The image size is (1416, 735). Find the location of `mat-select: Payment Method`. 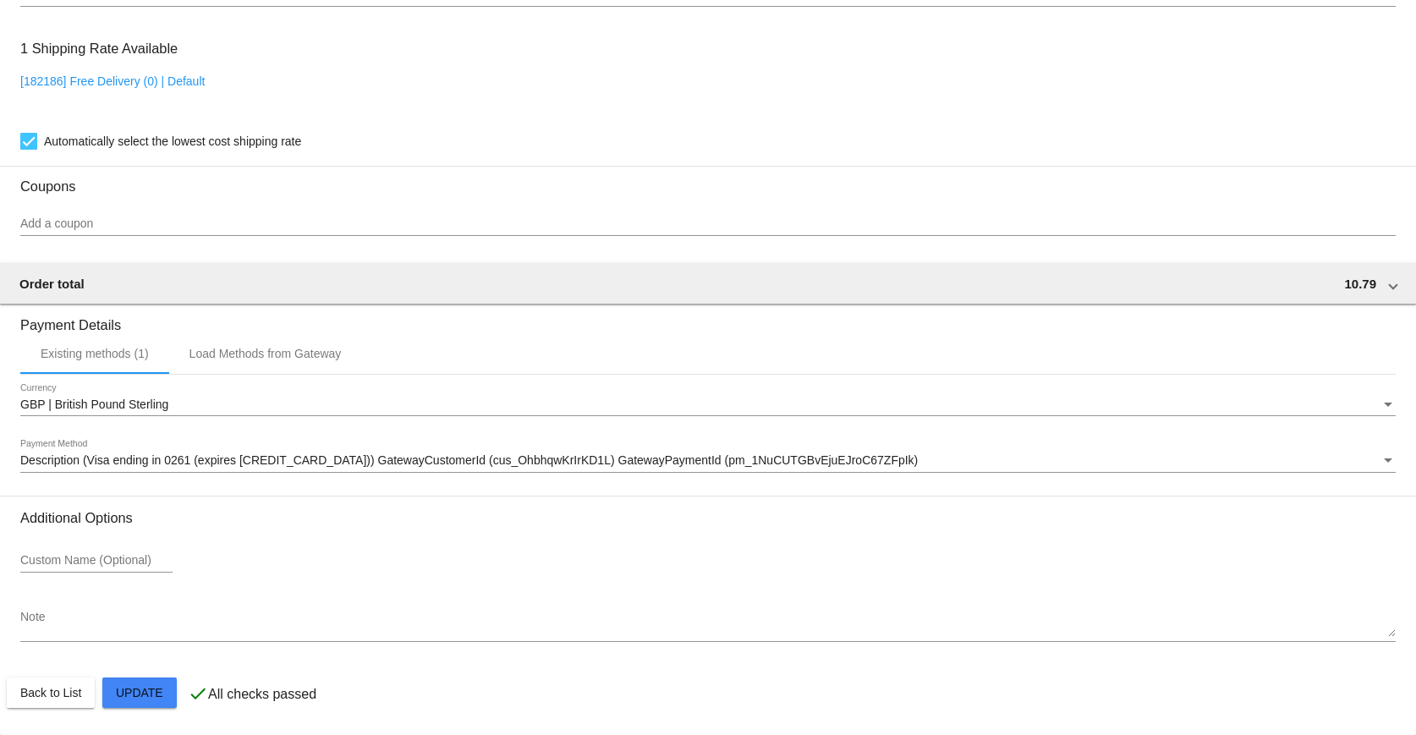

mat-select: Payment Method is located at coordinates (708, 461).